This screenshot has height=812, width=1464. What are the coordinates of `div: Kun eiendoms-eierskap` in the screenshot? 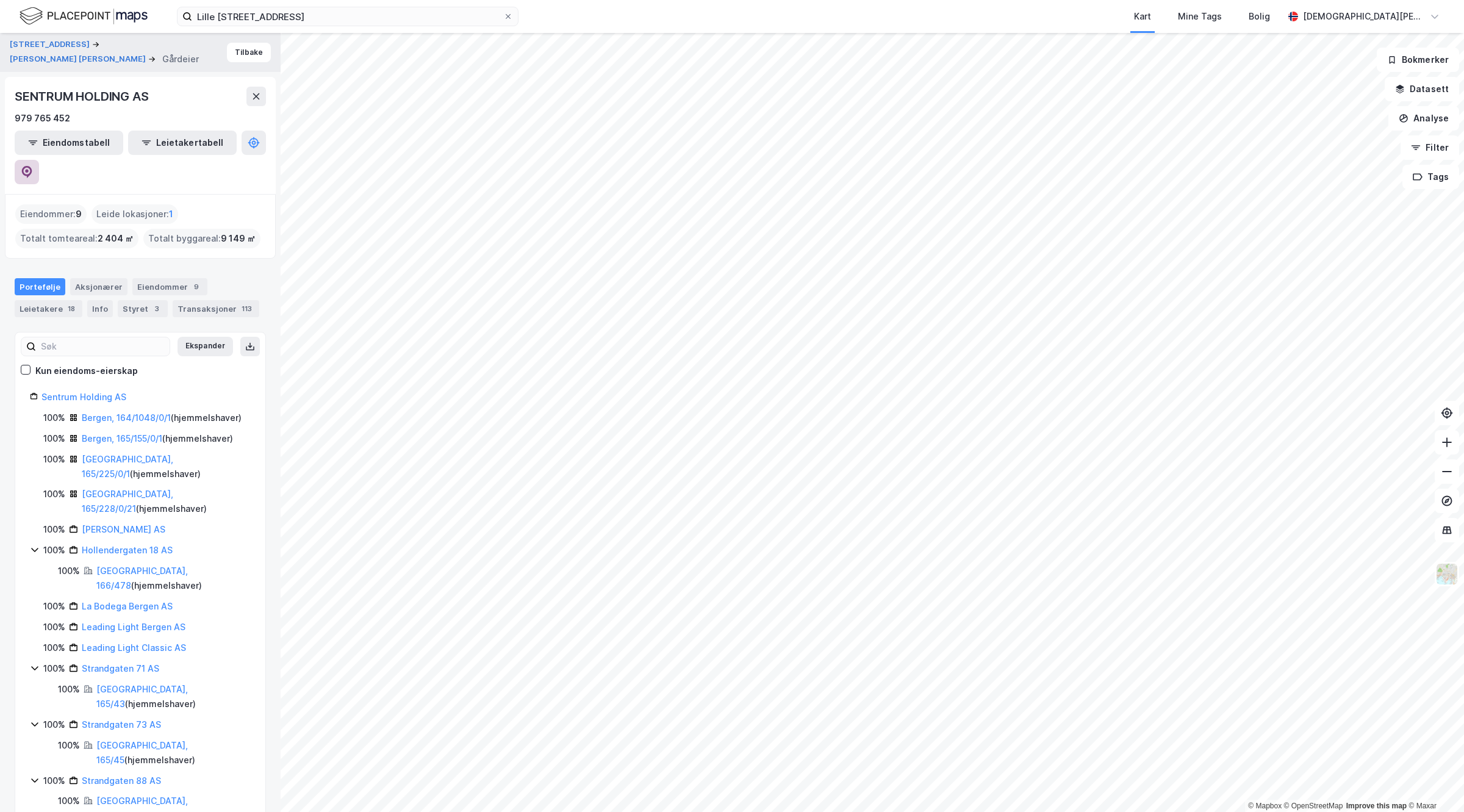 It's located at (86, 371).